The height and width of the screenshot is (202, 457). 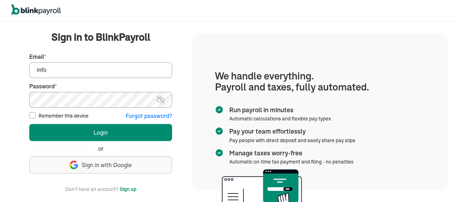 What do you see at coordinates (101, 57) in the screenshot?
I see `label: Email` at bounding box center [101, 57].